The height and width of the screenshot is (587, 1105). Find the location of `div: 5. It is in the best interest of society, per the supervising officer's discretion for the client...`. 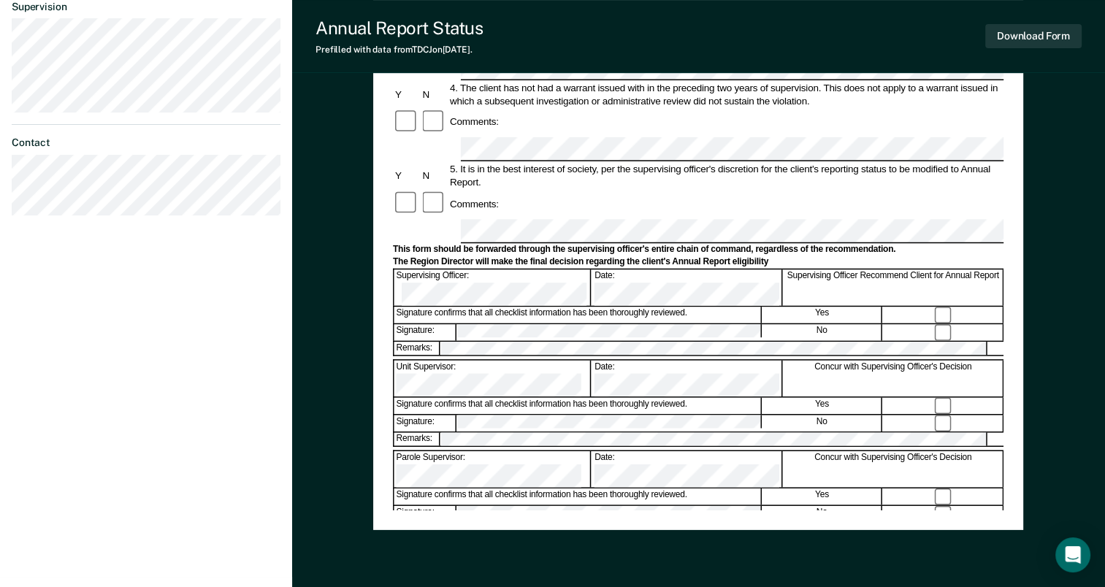

div: 5. It is in the best interest of society, per the supervising officer's discretion for the client... is located at coordinates (725, 176).